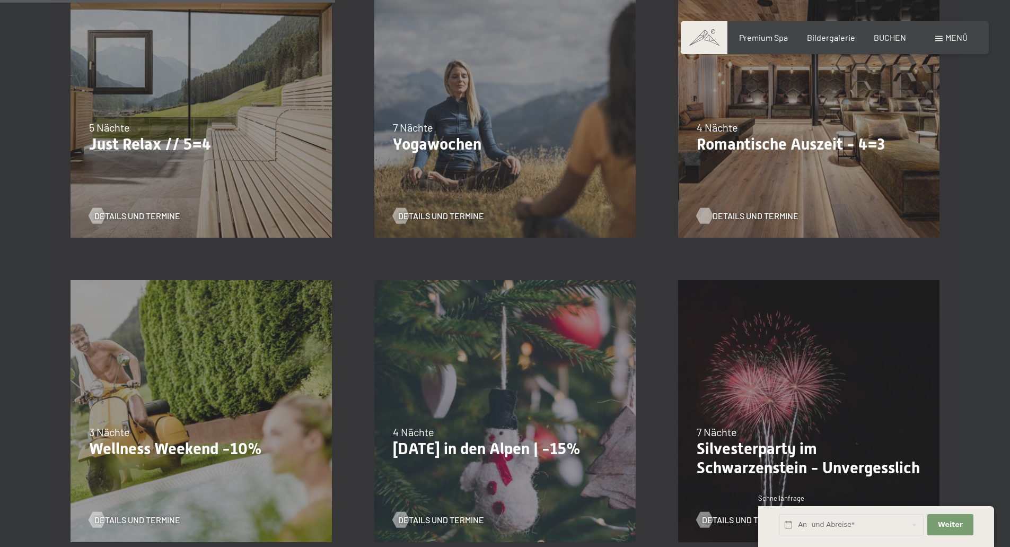  Describe the element at coordinates (950, 524) in the screenshot. I see `button: Weiter` at that location.